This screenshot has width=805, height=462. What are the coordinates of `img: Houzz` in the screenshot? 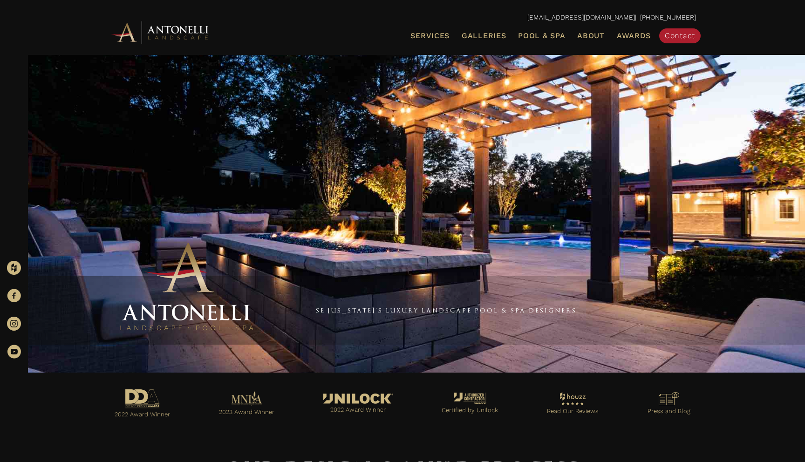 It's located at (14, 268).